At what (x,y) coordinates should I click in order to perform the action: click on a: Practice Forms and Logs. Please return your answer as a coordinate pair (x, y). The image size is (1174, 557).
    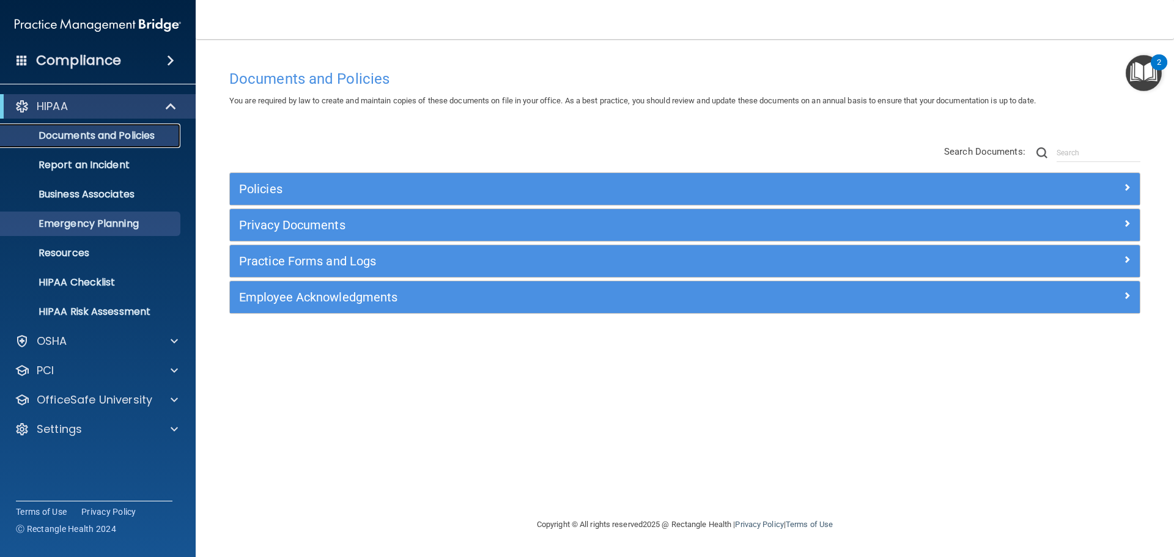
    Looking at the image, I should click on (685, 261).